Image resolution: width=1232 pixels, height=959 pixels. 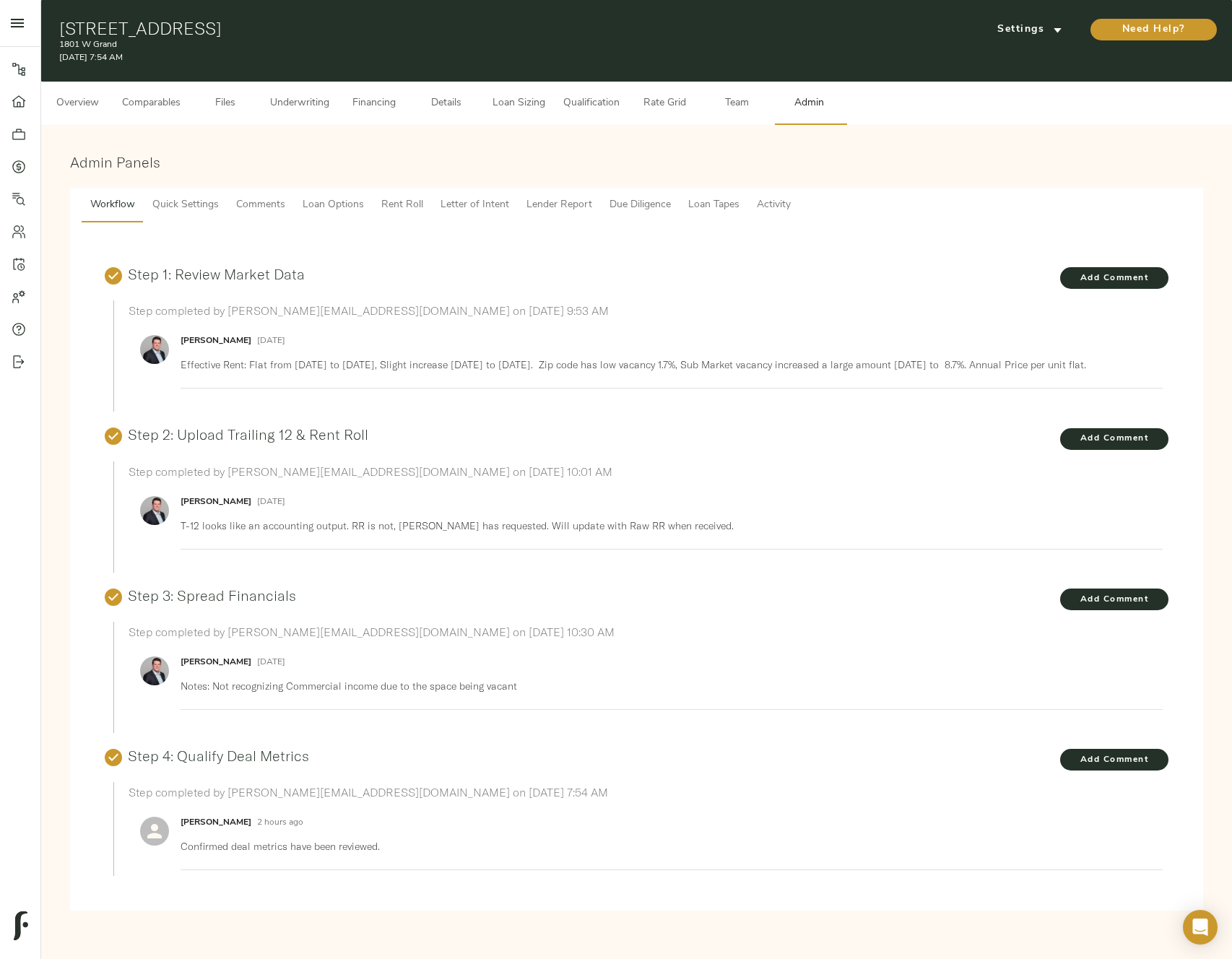 I want to click on span: Rate Grid, so click(x=664, y=103).